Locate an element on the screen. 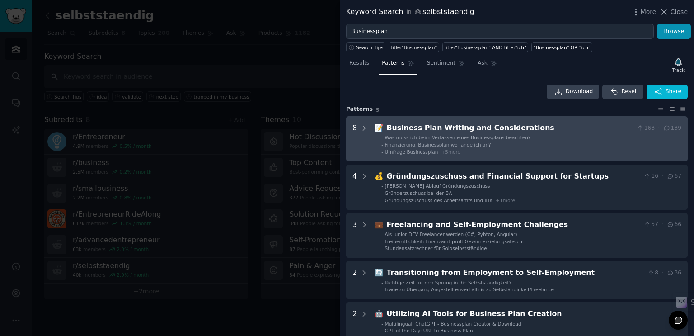  span: Gründerzuschuss bei der BA is located at coordinates (418, 193).